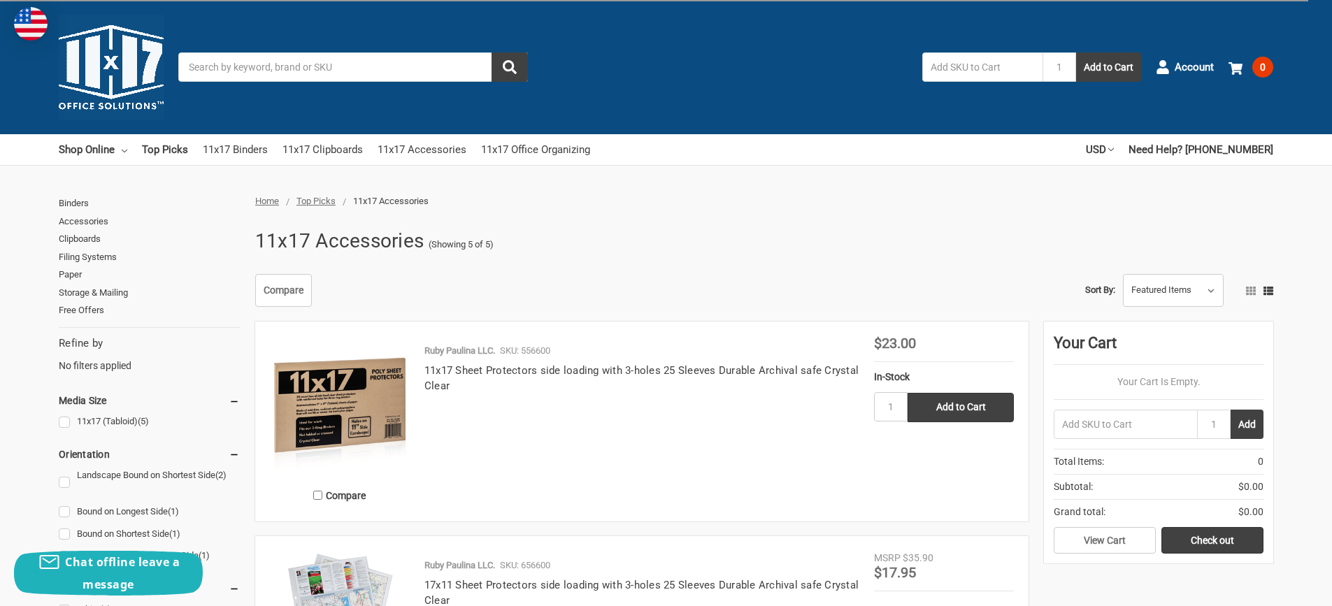 The width and height of the screenshot is (1332, 606). Describe the element at coordinates (1247, 425) in the screenshot. I see `button: Add` at that location.